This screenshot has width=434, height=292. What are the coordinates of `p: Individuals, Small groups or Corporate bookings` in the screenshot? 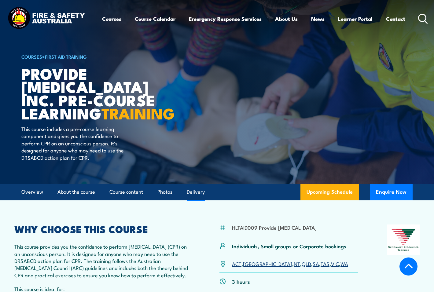 It's located at (289, 246).